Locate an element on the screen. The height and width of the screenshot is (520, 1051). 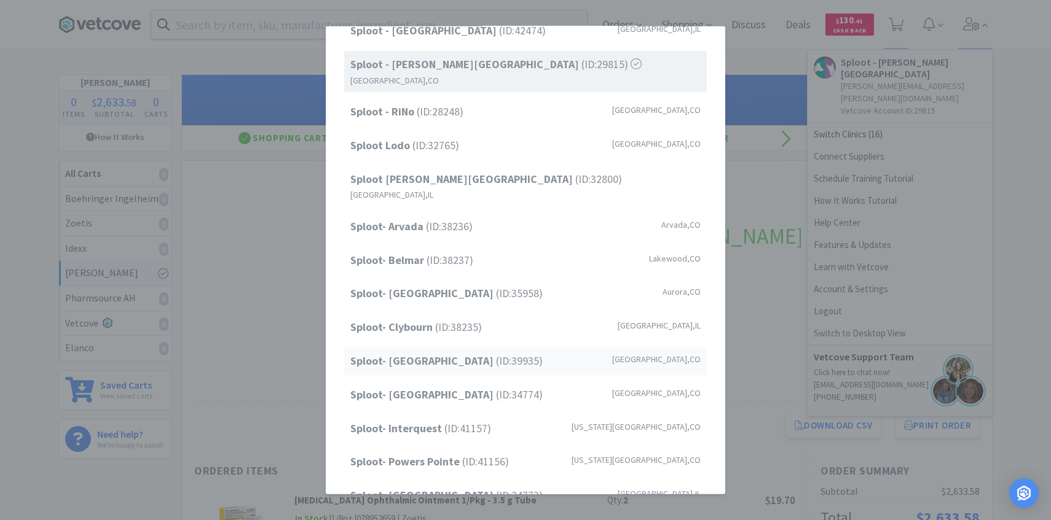
strong: Sploot Lodo is located at coordinates (381, 145).